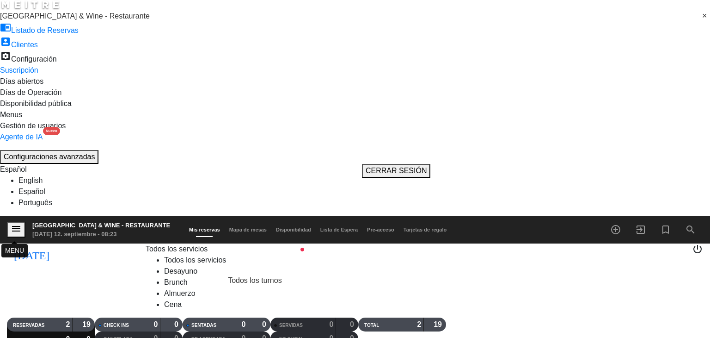 The width and height of the screenshot is (710, 338). What do you see at coordinates (291, 325) in the screenshot?
I see `span: SERVIDAS` at bounding box center [291, 325].